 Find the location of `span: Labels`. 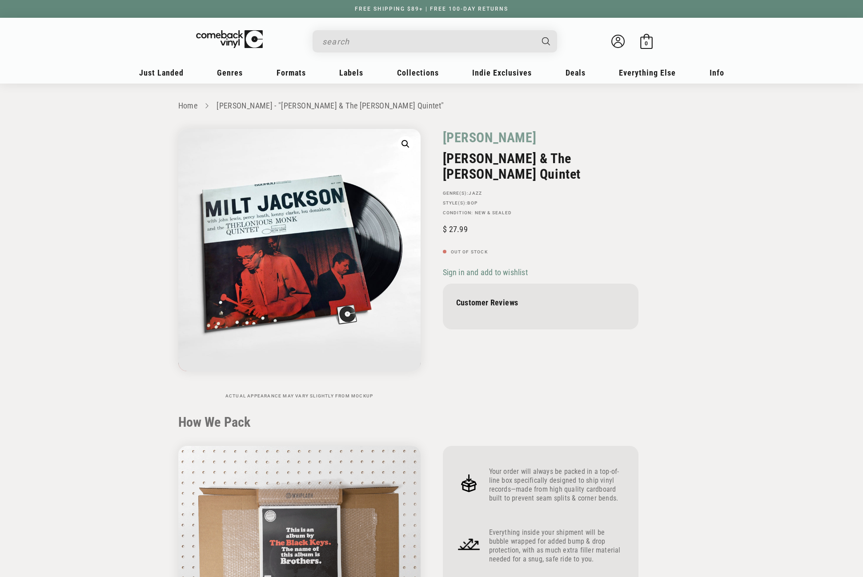

span: Labels is located at coordinates (351, 72).